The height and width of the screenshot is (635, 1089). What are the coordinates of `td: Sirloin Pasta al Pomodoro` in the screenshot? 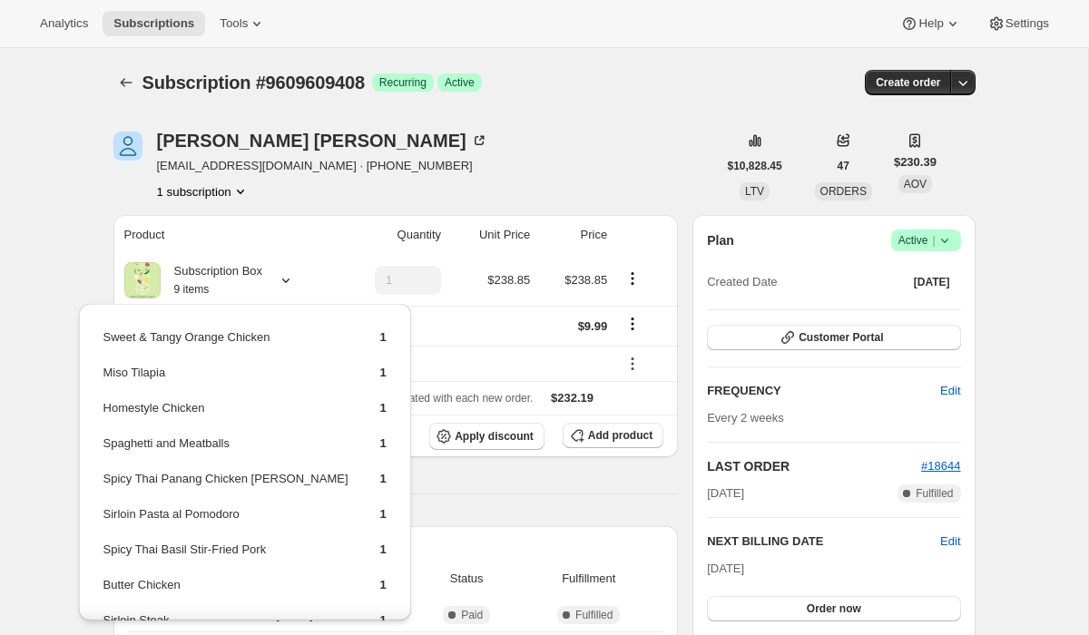 It's located at (226, 521).